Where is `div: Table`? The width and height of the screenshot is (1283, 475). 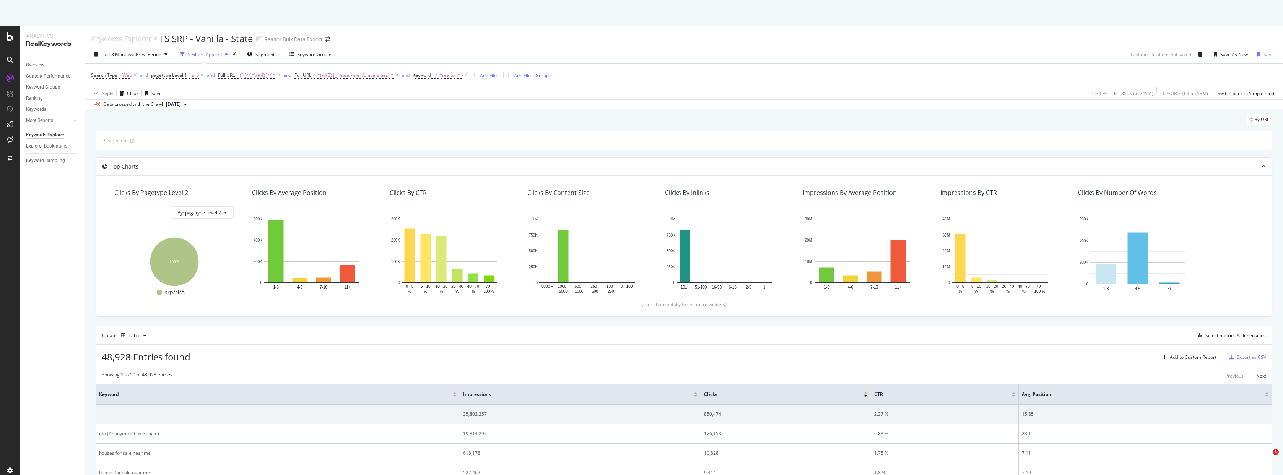 div: Table is located at coordinates (134, 336).